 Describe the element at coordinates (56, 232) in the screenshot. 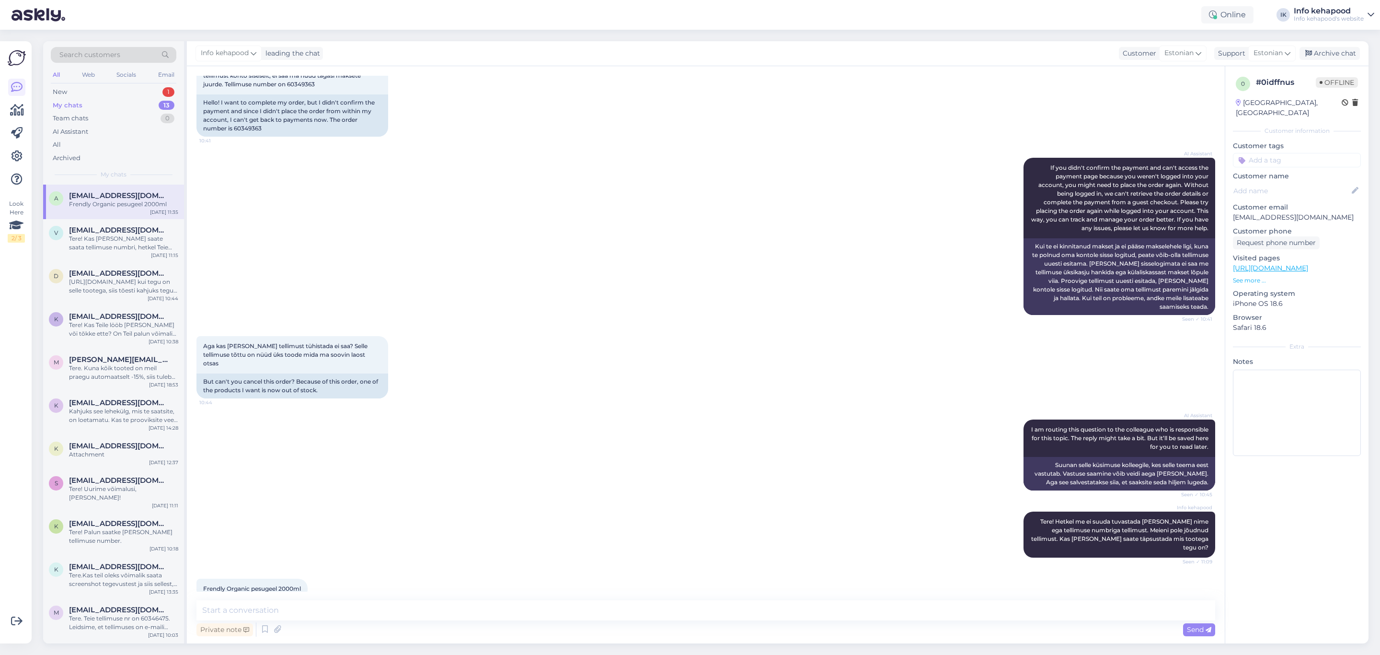

I see `span: v` at that location.